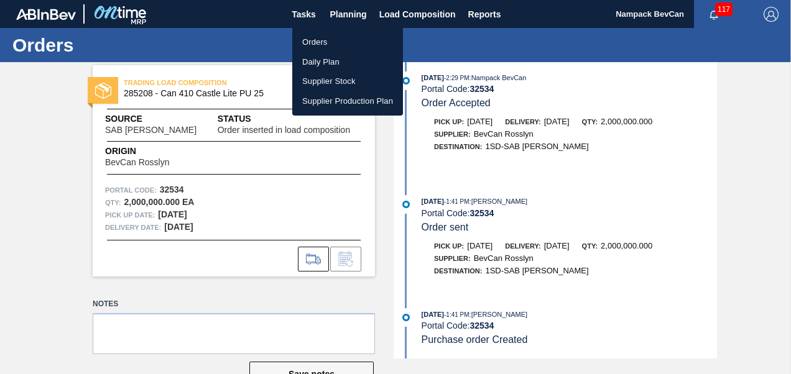 The height and width of the screenshot is (374, 791). I want to click on a: Supplier Stock, so click(348, 81).